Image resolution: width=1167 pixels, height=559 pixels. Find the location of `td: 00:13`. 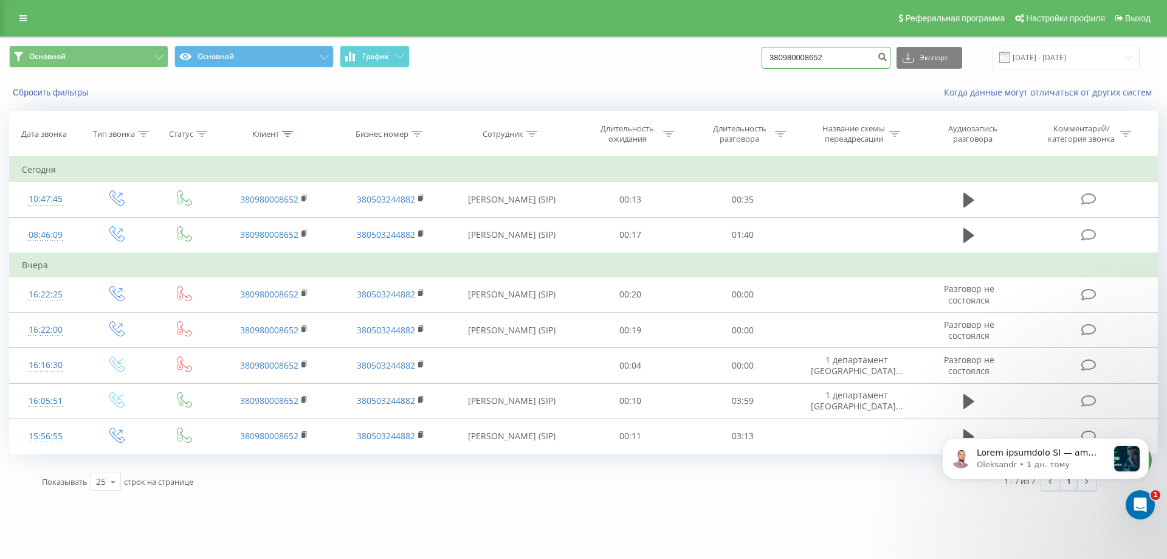

td: 00:13 is located at coordinates (631, 199).